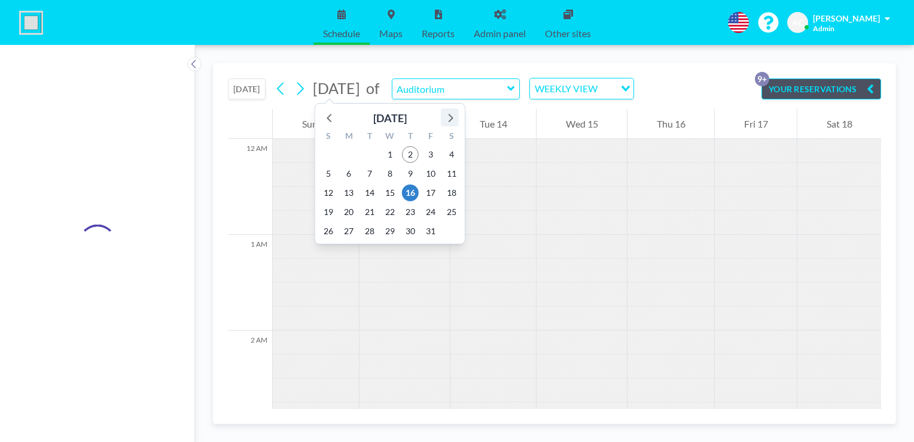 The width and height of the screenshot is (914, 442). Describe the element at coordinates (328, 231) in the screenshot. I see `span: Sunday, October 26, 2025` at that location.